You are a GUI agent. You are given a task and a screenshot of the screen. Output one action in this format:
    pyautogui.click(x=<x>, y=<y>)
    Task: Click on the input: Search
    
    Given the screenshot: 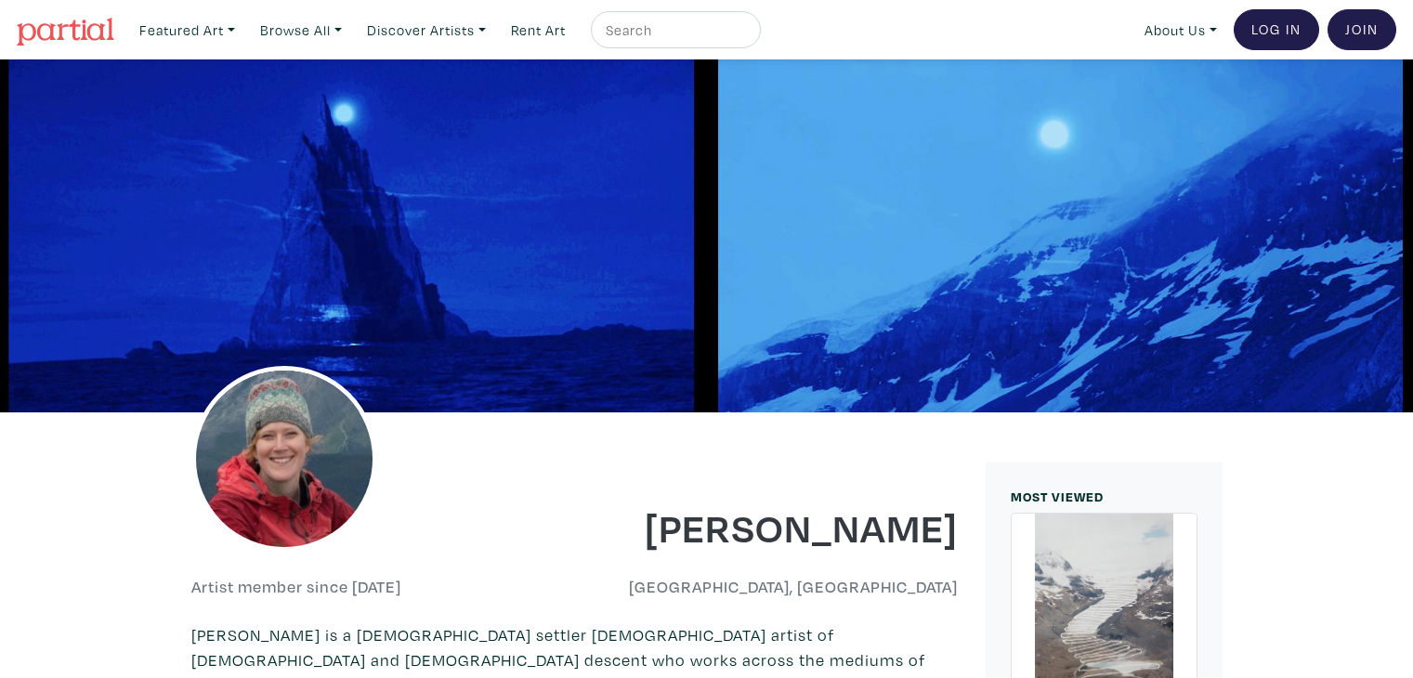 What is the action you would take?
    pyautogui.click(x=673, y=30)
    